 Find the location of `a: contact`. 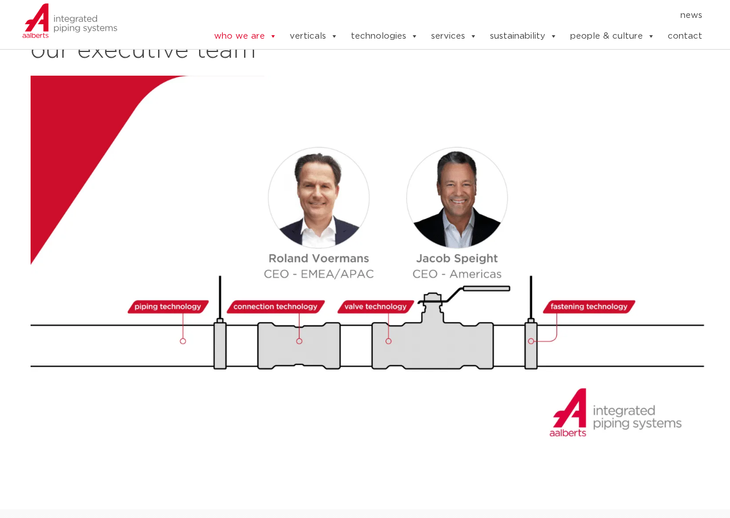

a: contact is located at coordinates (685, 36).